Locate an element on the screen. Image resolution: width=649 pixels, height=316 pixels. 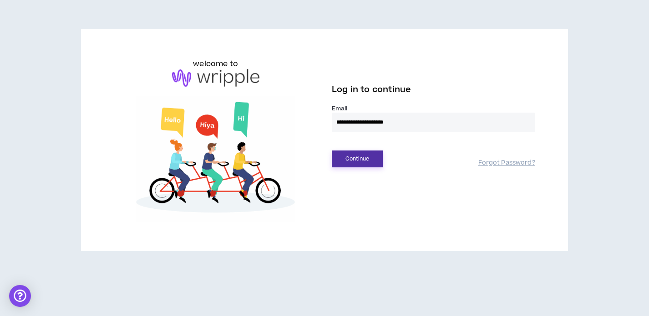
label: Email is located at coordinates (434, 108).